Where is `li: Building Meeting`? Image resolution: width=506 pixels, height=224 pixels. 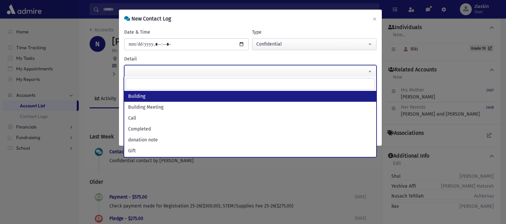
li: Building Meeting is located at coordinates (250, 107).